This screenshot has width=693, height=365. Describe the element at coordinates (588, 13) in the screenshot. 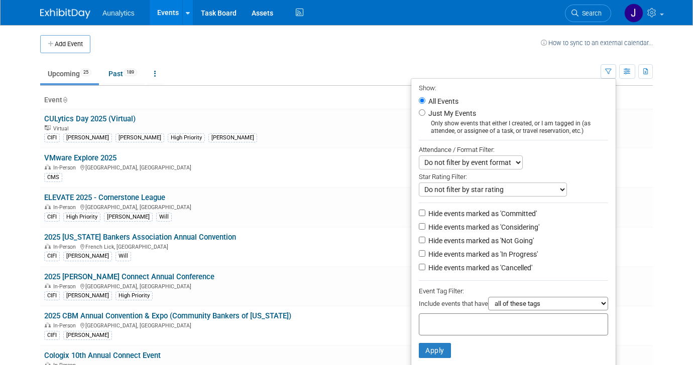

I see `a: Search` at that location.